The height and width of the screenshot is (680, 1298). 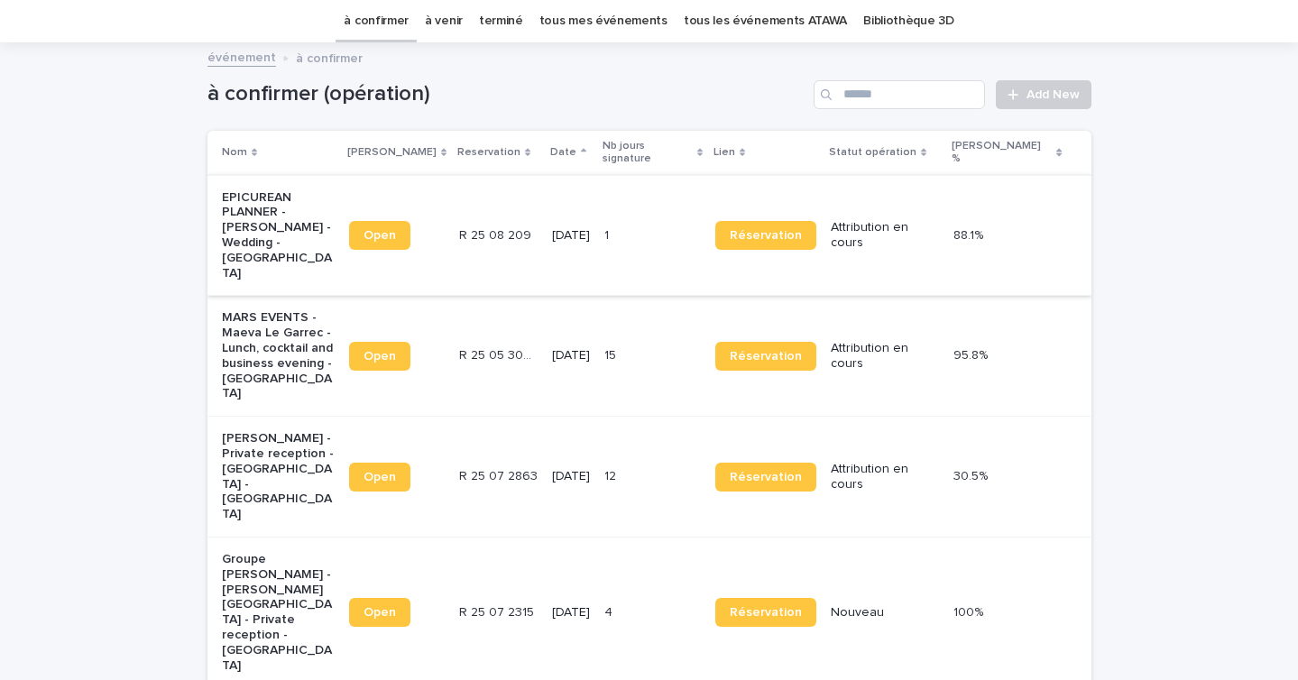 What do you see at coordinates (507, 94) in the screenshot?
I see `h1: à confirmer (opération)` at bounding box center [507, 94].